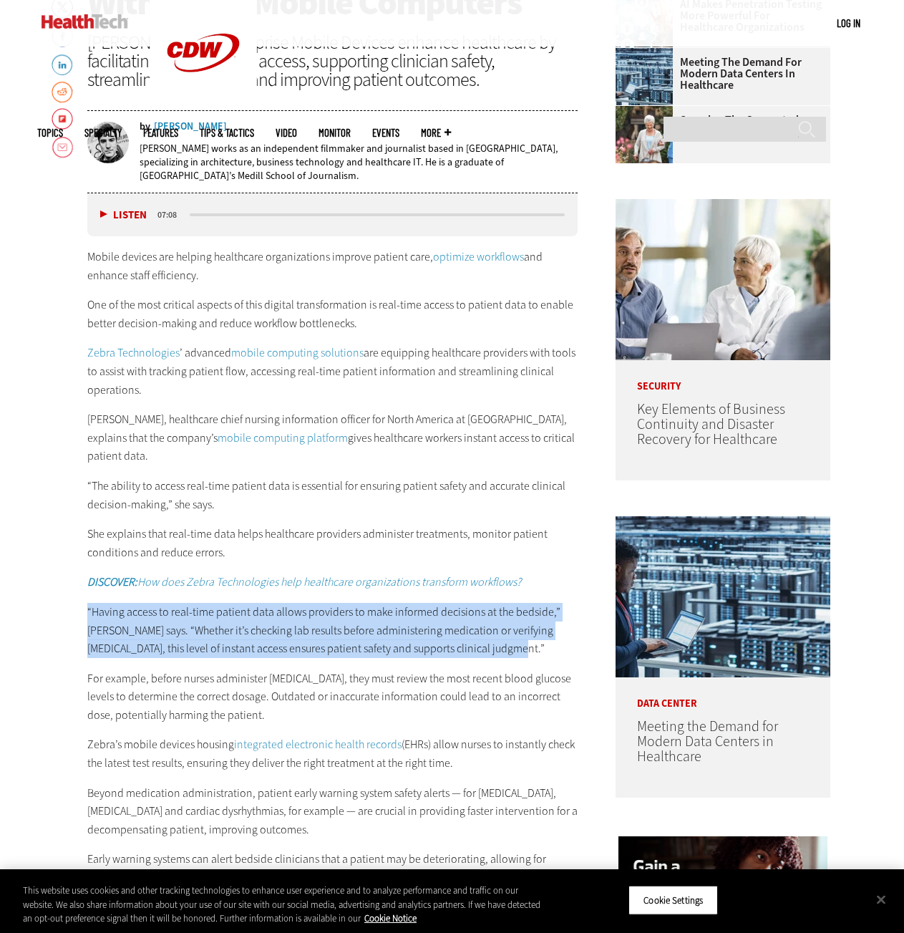 This screenshot has width=904, height=933. Describe the element at coordinates (333, 371) in the screenshot. I see `p: ’ advanced are equipping healthcare providers with tools to assist with tracking patient flow, ac...` at that location.